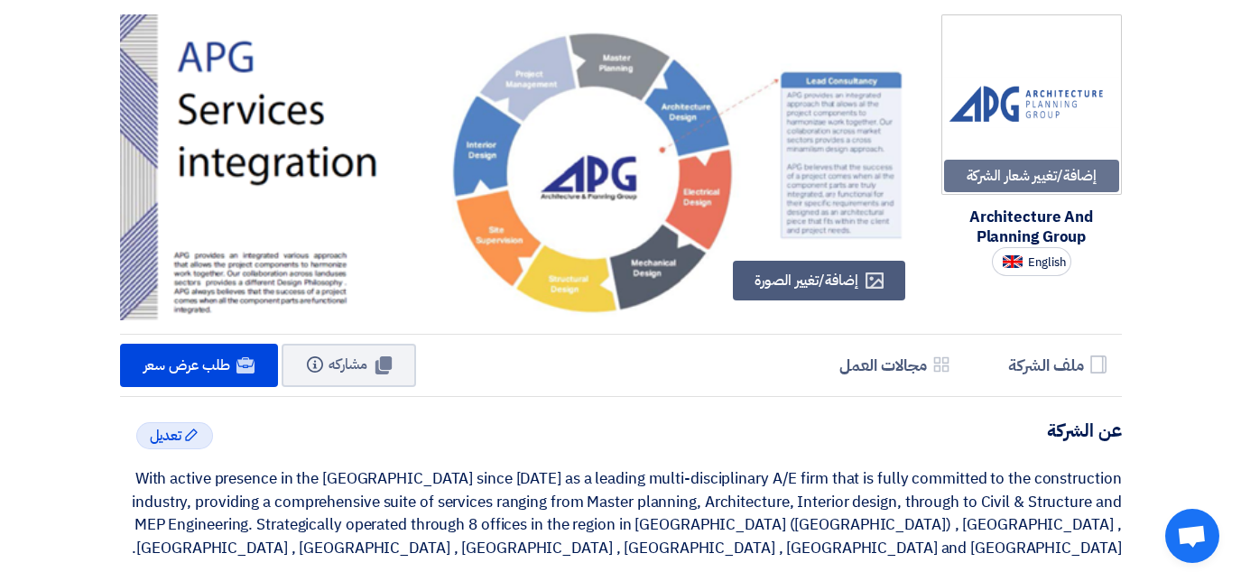  I want to click on img: en-US.png, so click(1012, 262).